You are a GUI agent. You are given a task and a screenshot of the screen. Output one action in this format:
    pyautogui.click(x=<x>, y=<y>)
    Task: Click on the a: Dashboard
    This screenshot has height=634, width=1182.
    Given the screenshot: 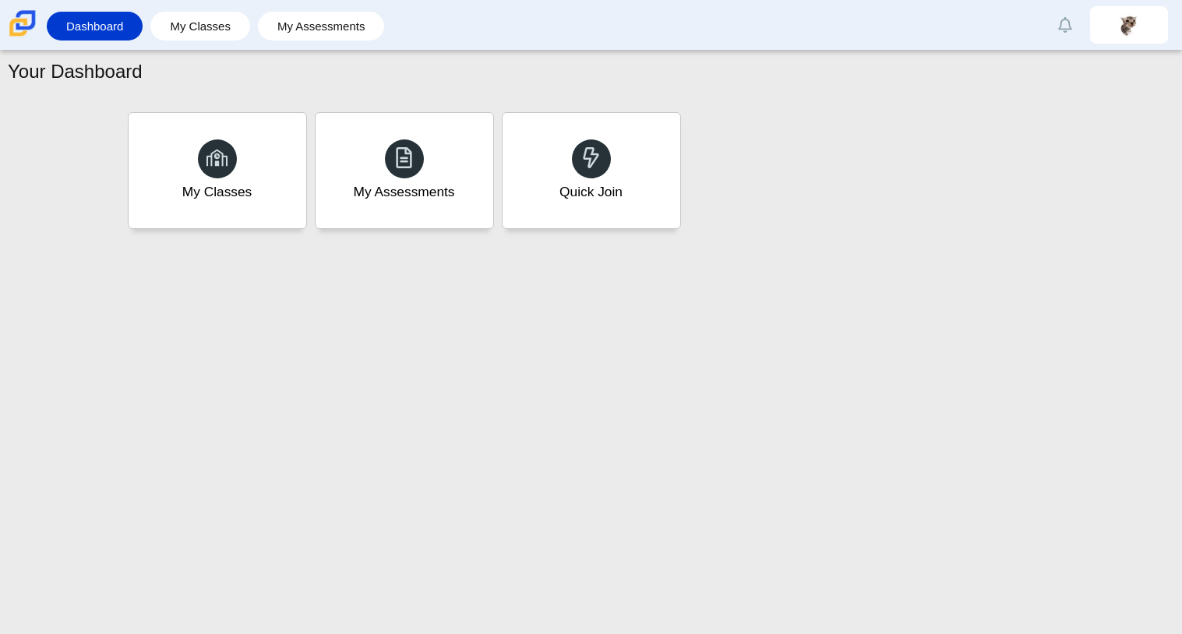 What is the action you would take?
    pyautogui.click(x=94, y=26)
    